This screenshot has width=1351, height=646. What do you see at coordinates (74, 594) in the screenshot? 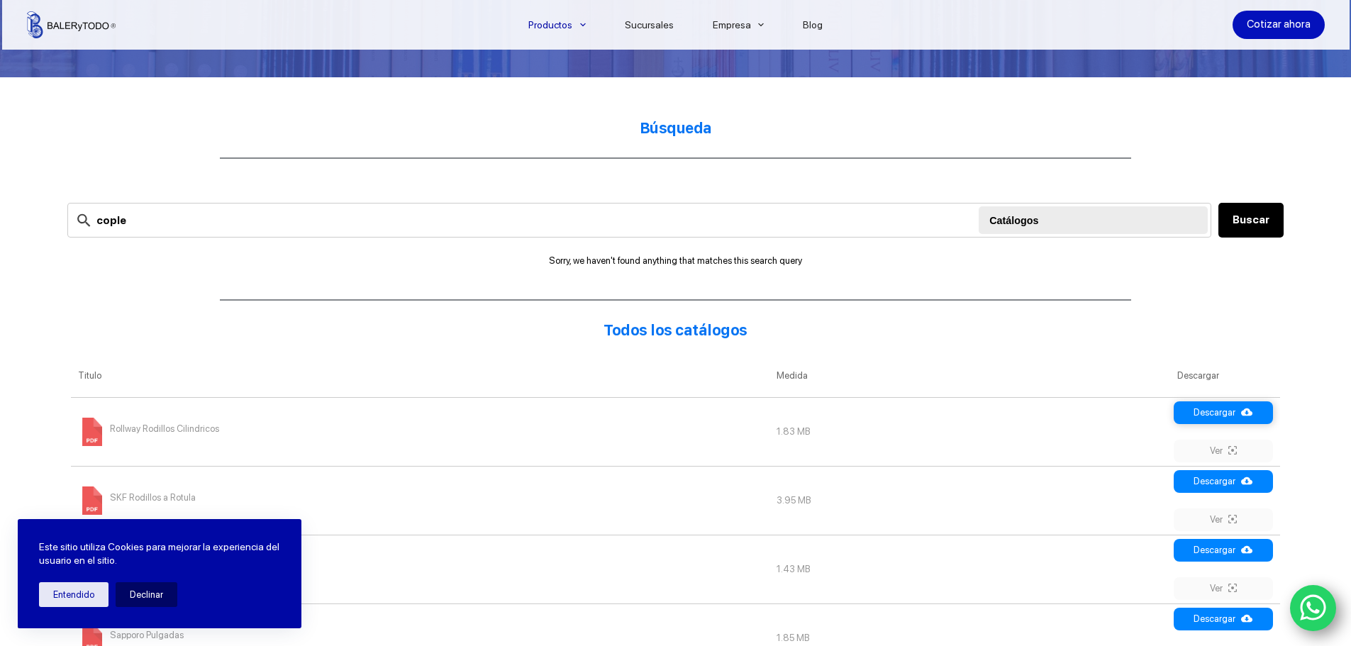
I see `button: Entendido` at bounding box center [74, 594].